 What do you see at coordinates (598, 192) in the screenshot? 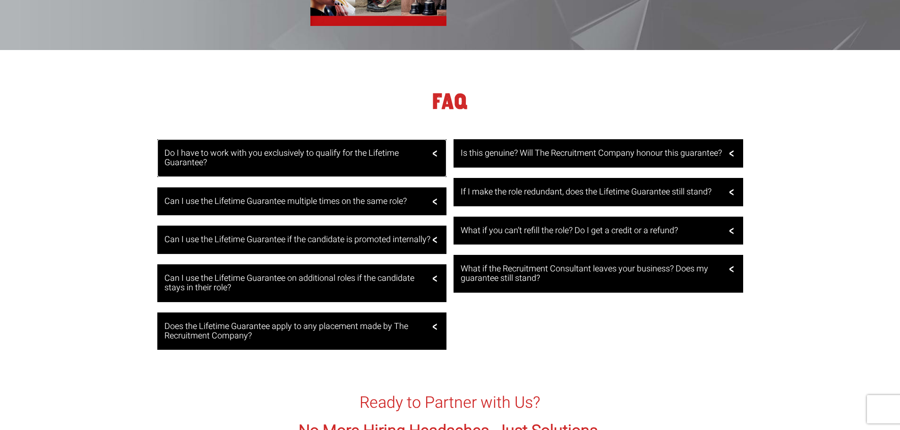
I see `a: If I make the role redundant, does the Lifetime Guarantee still stand?` at bounding box center [598, 192].